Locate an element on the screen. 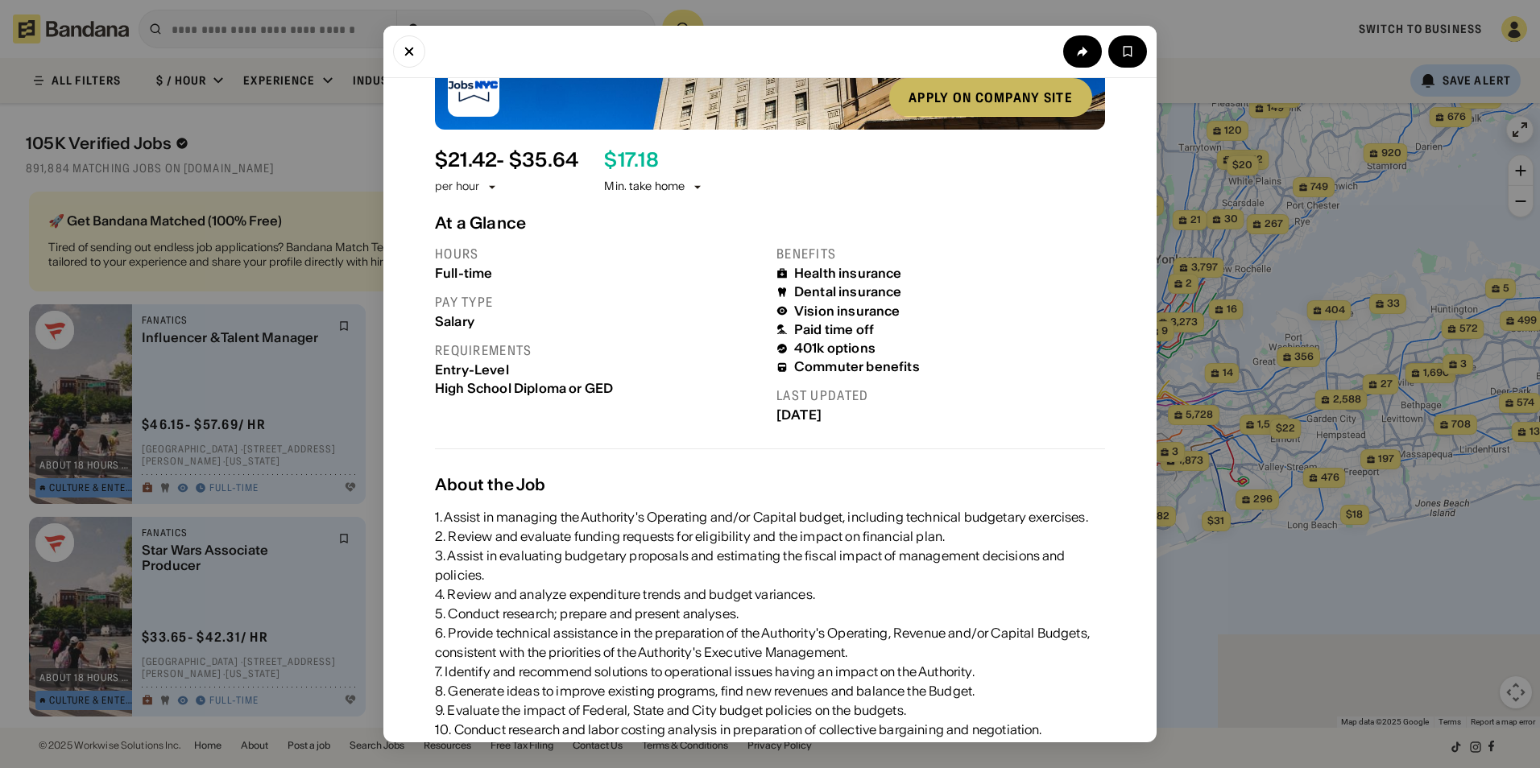 This screenshot has height=768, width=1540. div: Requirements is located at coordinates (599, 350).